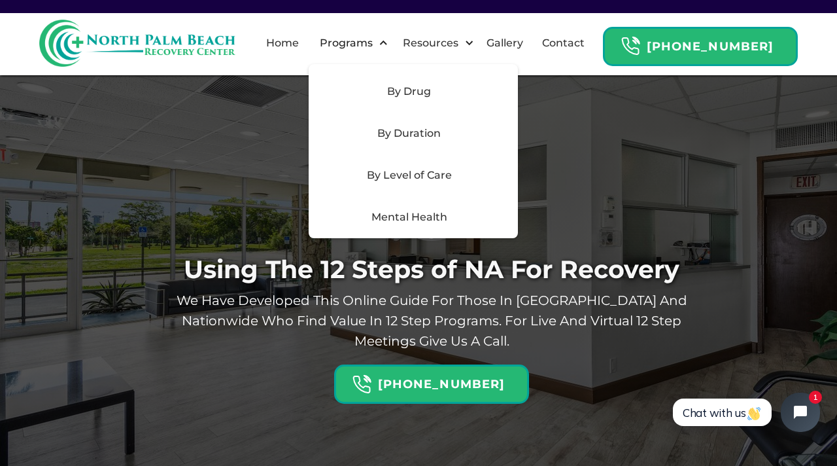  Describe the element at coordinates (142, 31) in the screenshot. I see `button: Open chat widget` at that location.